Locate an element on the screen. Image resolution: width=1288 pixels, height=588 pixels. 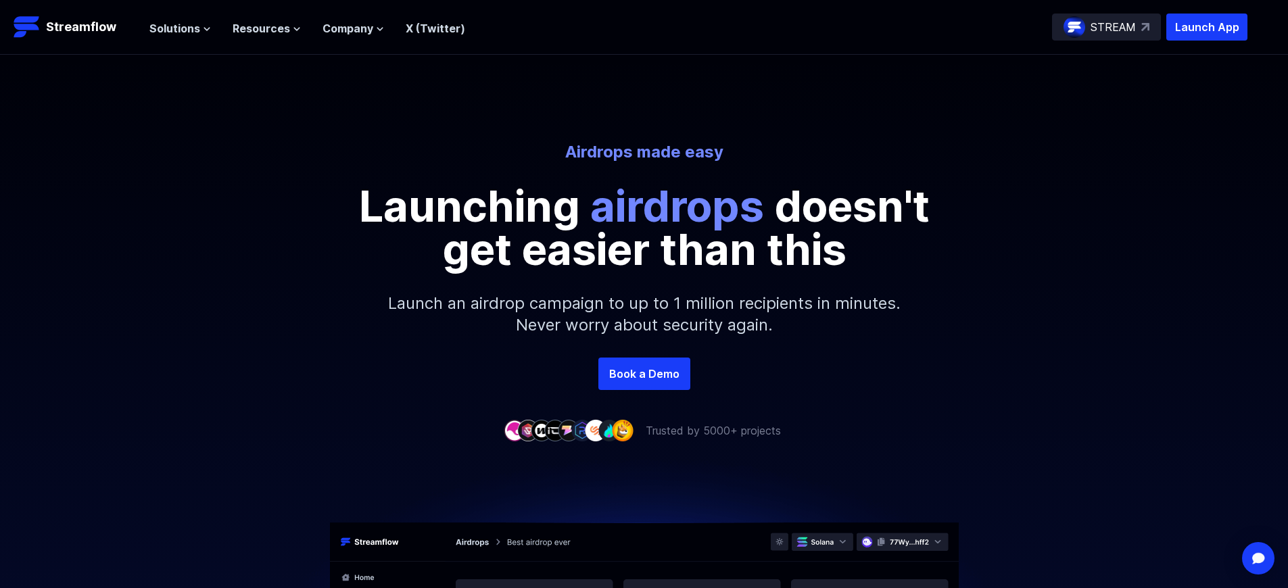
img: company-8 is located at coordinates (609, 430).